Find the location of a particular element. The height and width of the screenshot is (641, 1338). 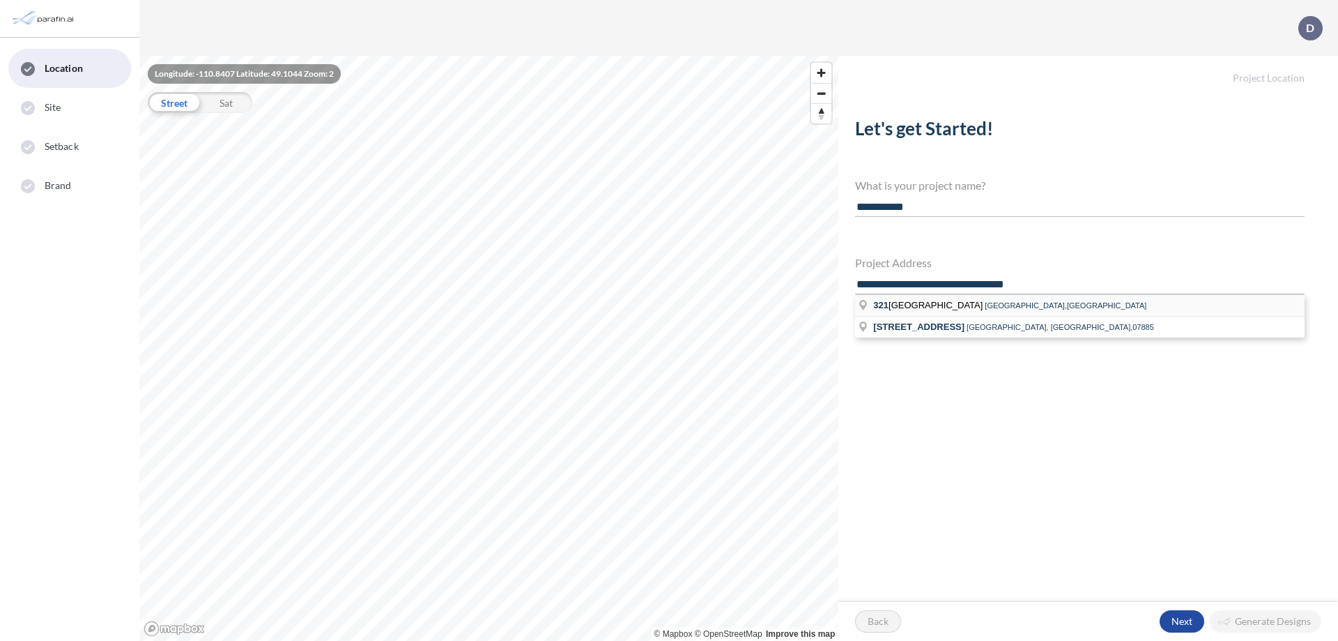

h4: Project Address is located at coordinates (1080, 262).